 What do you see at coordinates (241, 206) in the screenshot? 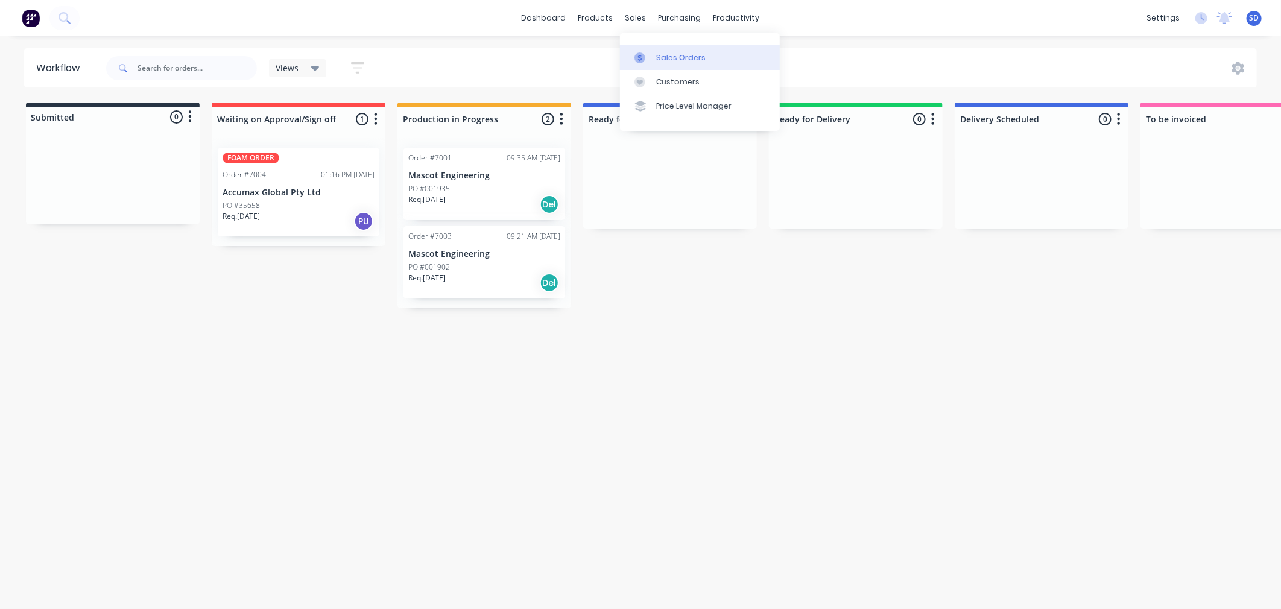
I see `p: PO #35658` at bounding box center [241, 206].